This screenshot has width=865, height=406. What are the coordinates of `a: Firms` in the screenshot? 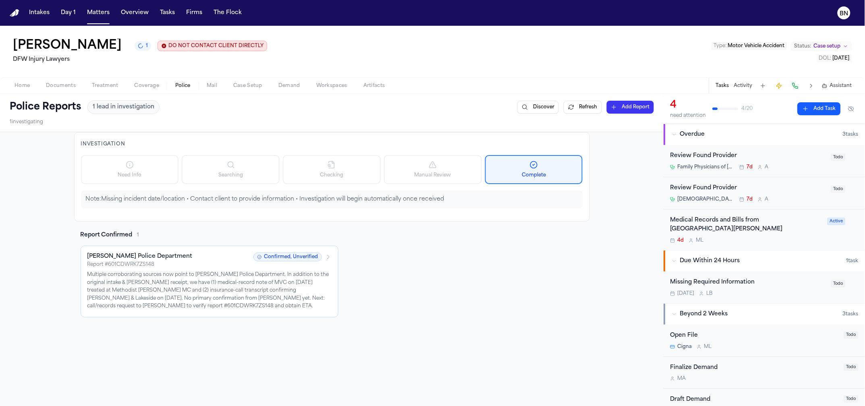 It's located at (194, 13).